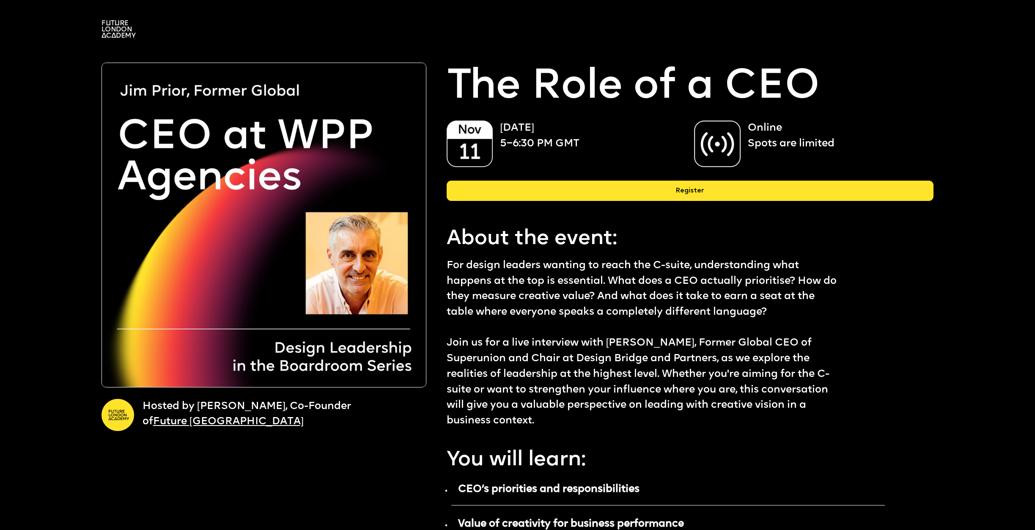 The image size is (1035, 530). Describe the element at coordinates (666, 239) in the screenshot. I see `p: About the event:` at that location.